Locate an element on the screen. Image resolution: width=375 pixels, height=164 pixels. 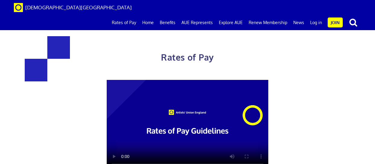
a: Benefits is located at coordinates (168, 23).